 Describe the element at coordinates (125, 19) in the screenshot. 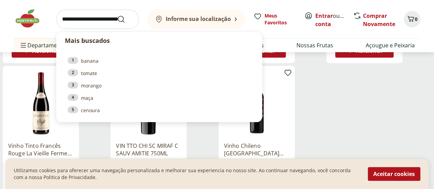

I see `button: Submit Search` at that location.